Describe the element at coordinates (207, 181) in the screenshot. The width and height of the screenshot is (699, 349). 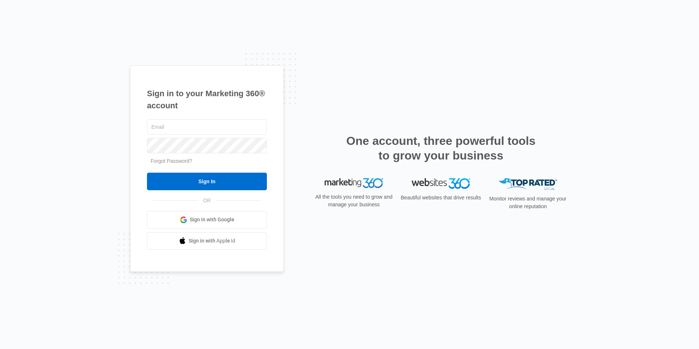
I see `input: Sign In` at that location.